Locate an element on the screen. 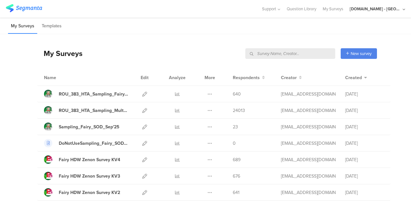  div: ROU_383_HTA_Sampling_Multibrand_Sep'25 is located at coordinates (93, 110).